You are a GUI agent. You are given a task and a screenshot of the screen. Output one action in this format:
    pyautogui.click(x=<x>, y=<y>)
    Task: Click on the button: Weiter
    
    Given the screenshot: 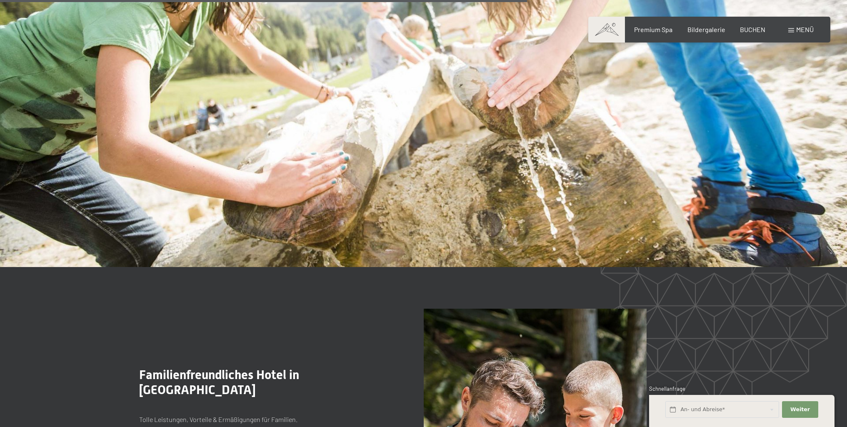 What is the action you would take?
    pyautogui.click(x=800, y=409)
    